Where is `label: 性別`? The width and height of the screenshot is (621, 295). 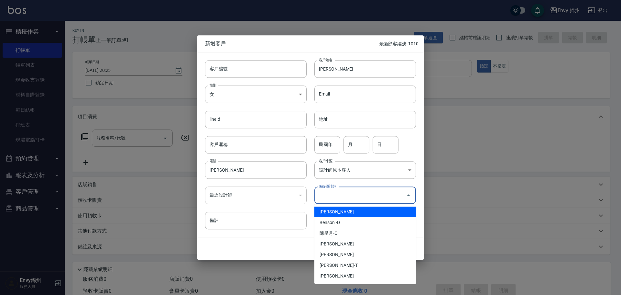
label: 性別 is located at coordinates (213, 85).